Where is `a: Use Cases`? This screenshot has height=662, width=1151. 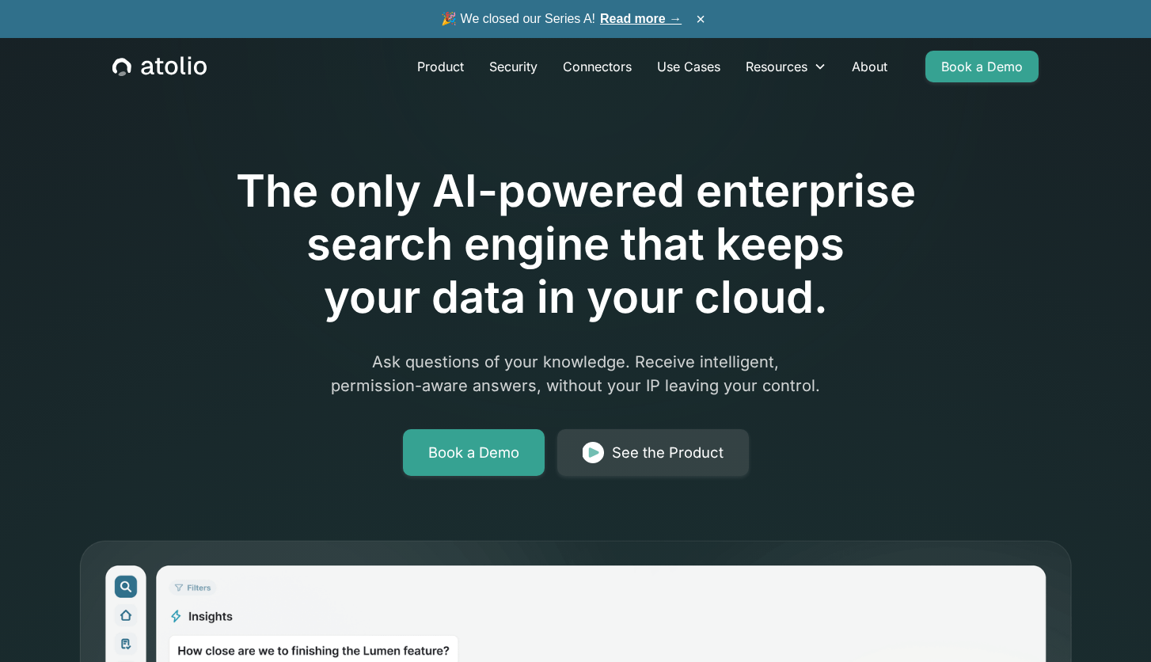
a: Use Cases is located at coordinates (689, 66).